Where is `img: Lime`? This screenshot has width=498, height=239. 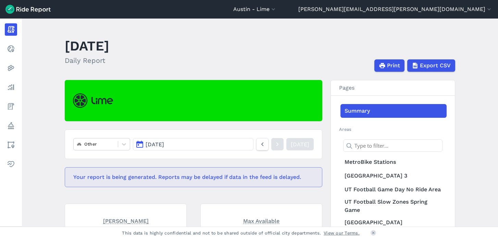
img: Lime is located at coordinates (93, 100).